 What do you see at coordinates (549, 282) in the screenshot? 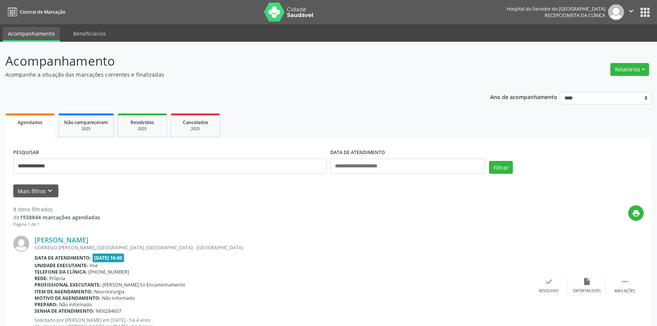
I see `i: check` at bounding box center [549, 282].